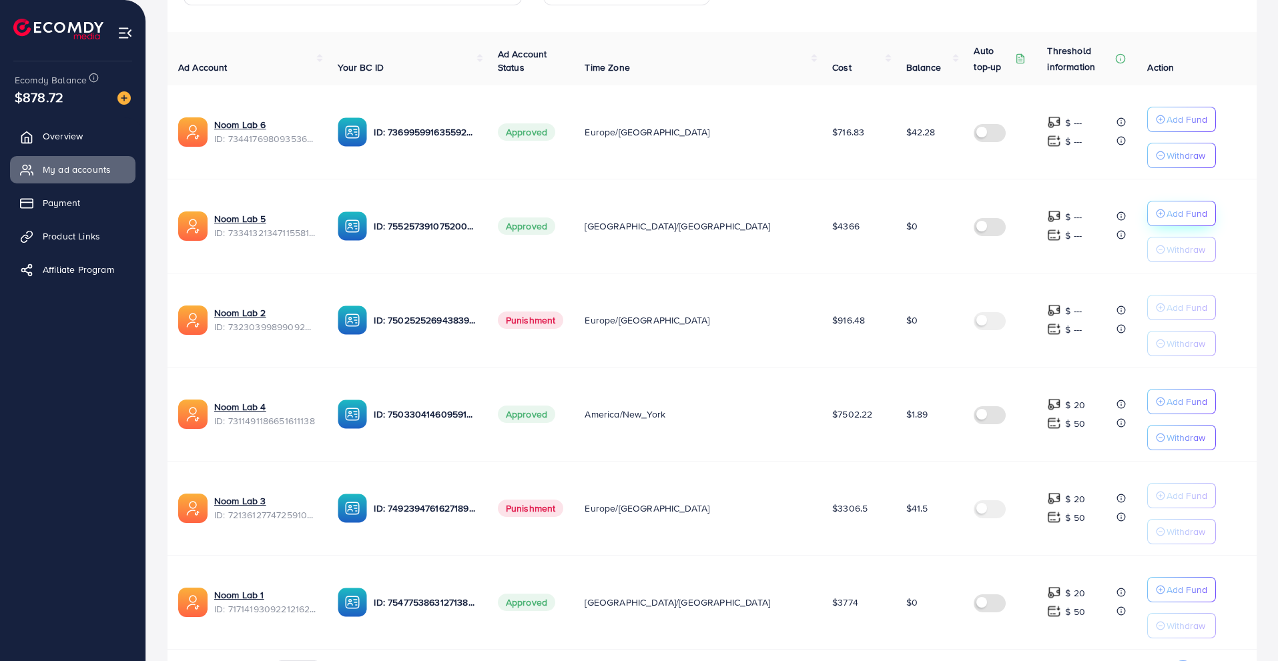  I want to click on div: <span class='underline'>Noom Lab 3</span></br>7213612774725910530, so click(265, 508).